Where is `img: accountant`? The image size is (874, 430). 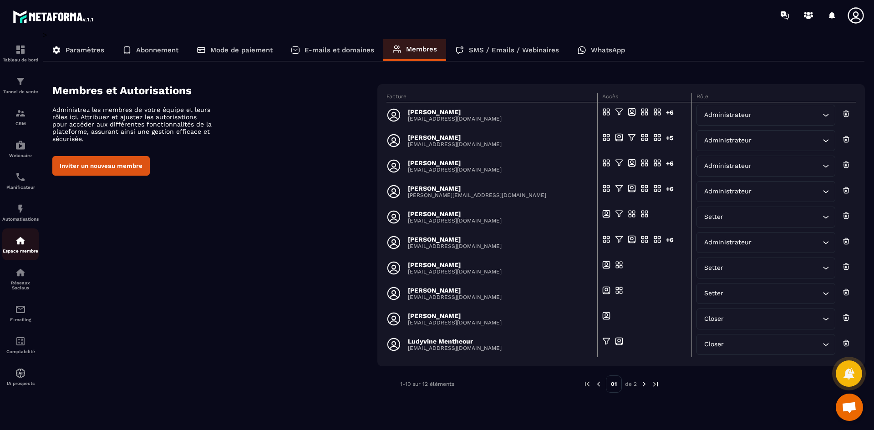
img: accountant is located at coordinates (20, 341).